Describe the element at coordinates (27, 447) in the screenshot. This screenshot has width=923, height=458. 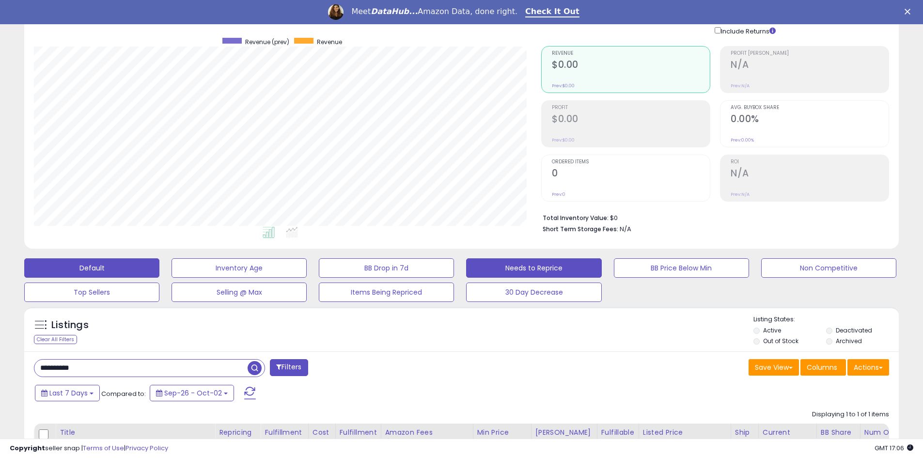
I see `strong: Copyright` at that location.